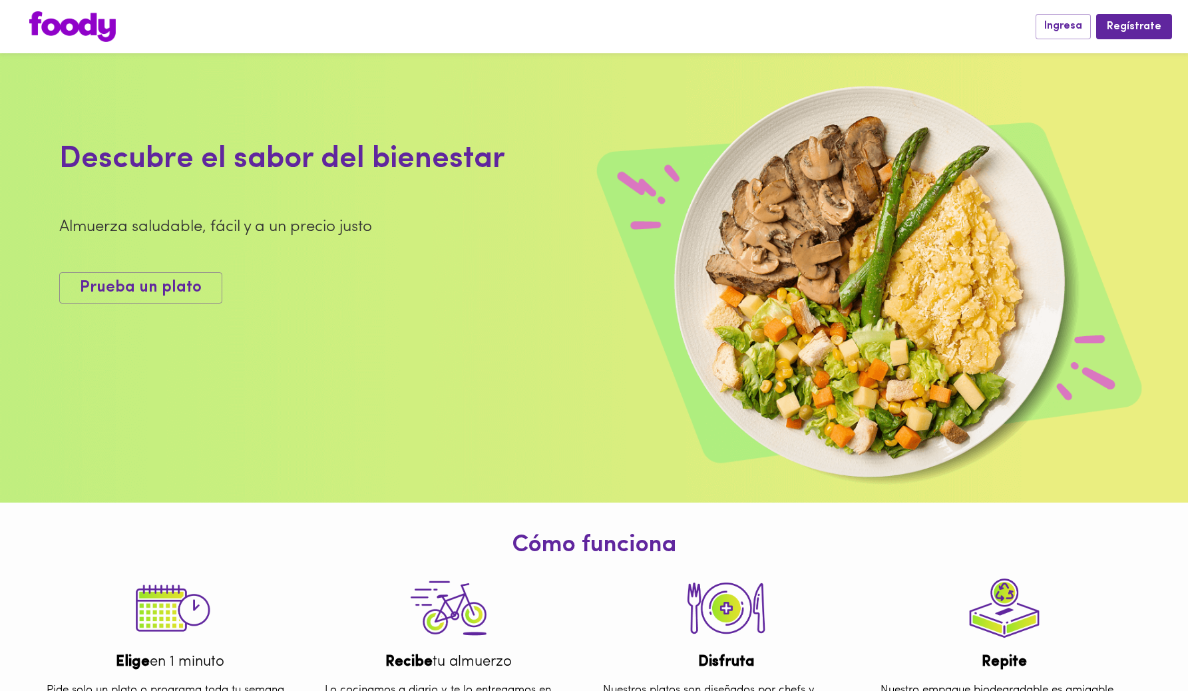  What do you see at coordinates (726, 661) in the screenshot?
I see `b: Disfruta` at bounding box center [726, 661].